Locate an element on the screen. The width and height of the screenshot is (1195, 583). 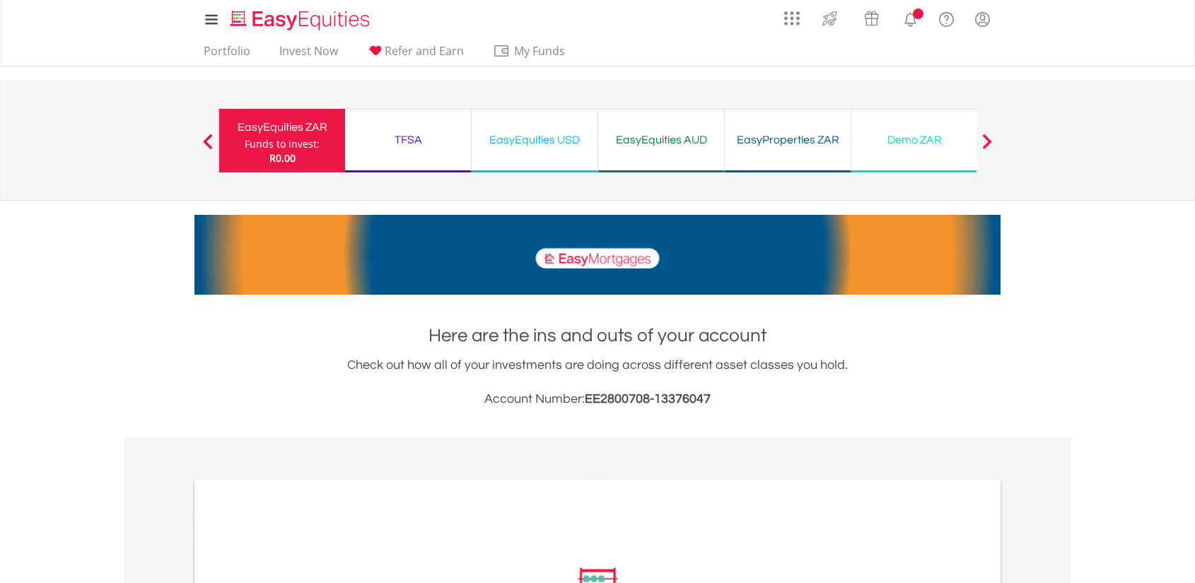
img: thrive-v2.svg is located at coordinates (830, 18).